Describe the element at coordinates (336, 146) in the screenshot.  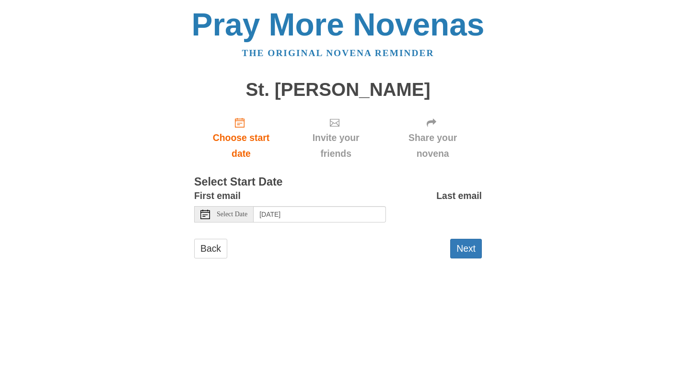
I see `span: Invite your friends` at that location.